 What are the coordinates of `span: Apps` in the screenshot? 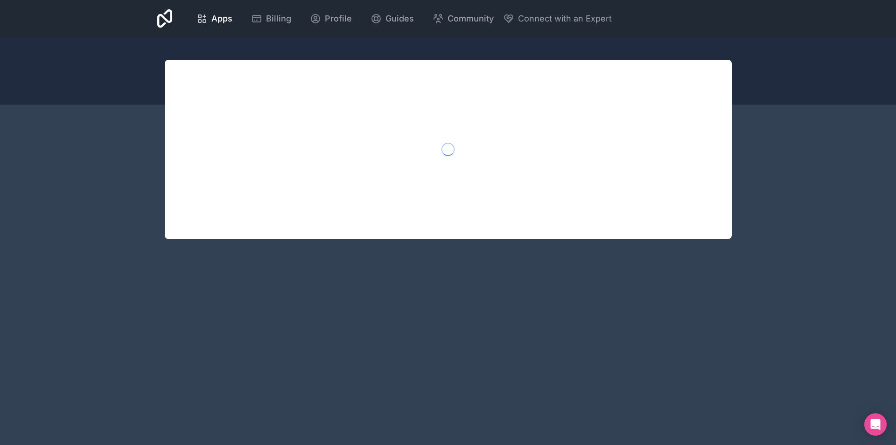 It's located at (222, 19).